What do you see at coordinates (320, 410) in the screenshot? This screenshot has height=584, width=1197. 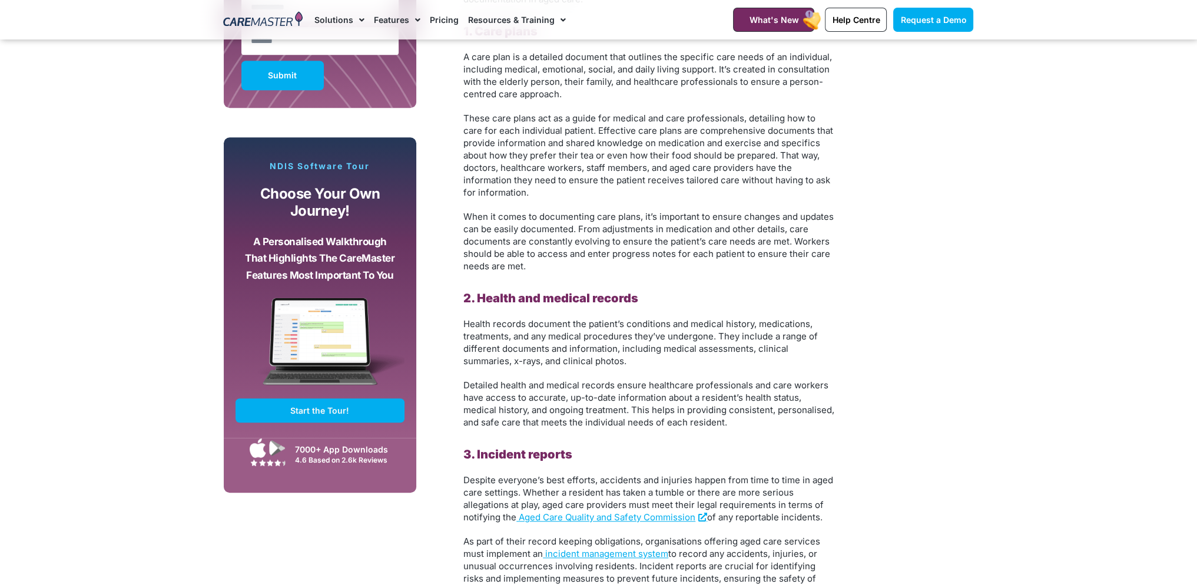 I see `span: Start the Tour!` at bounding box center [320, 410].